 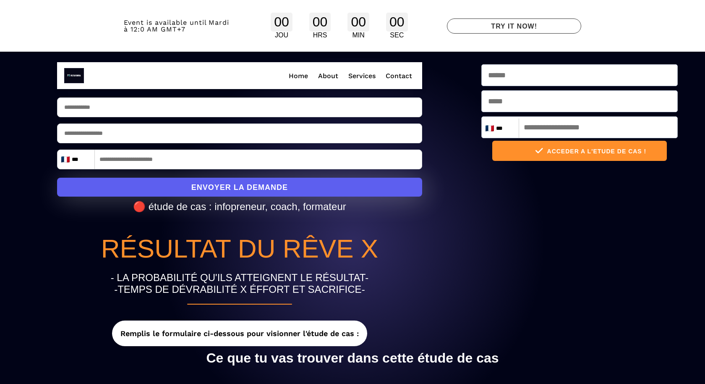 I want to click on div: JOU, so click(x=282, y=35).